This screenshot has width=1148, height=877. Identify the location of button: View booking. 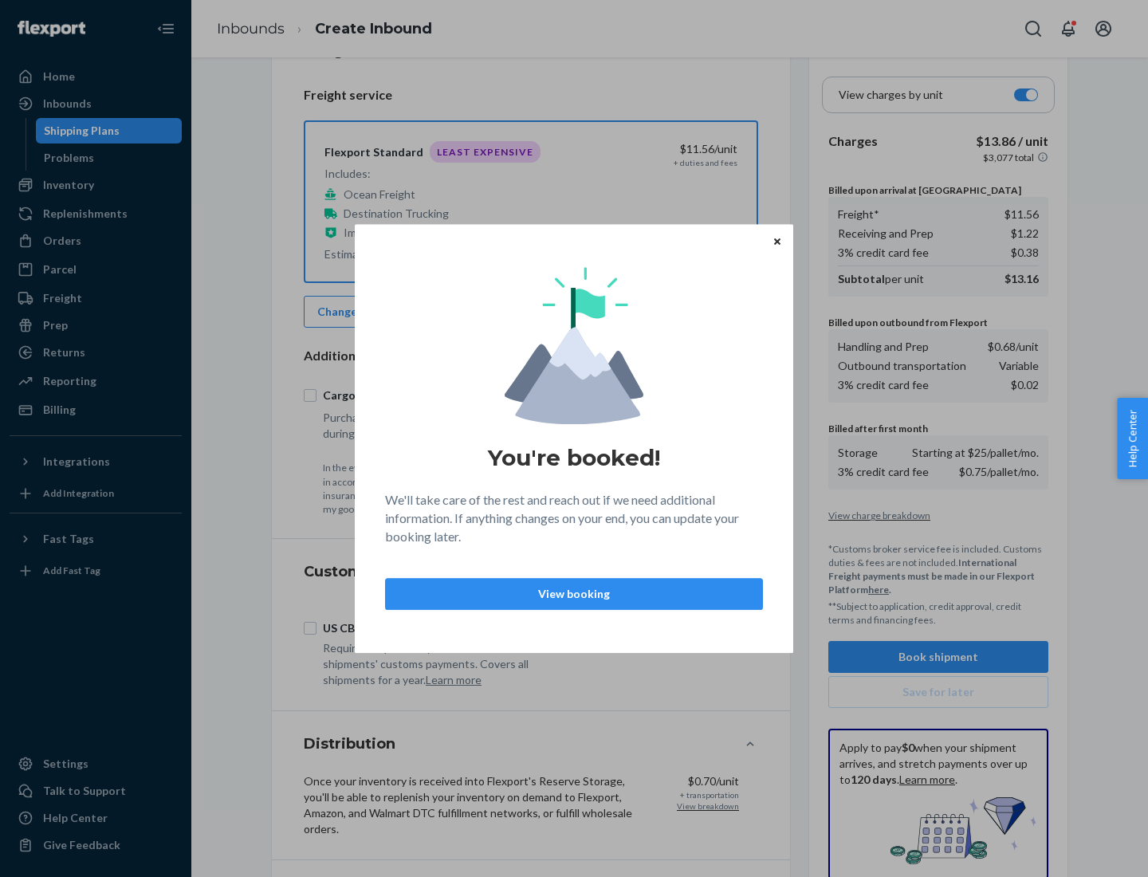
(574, 594).